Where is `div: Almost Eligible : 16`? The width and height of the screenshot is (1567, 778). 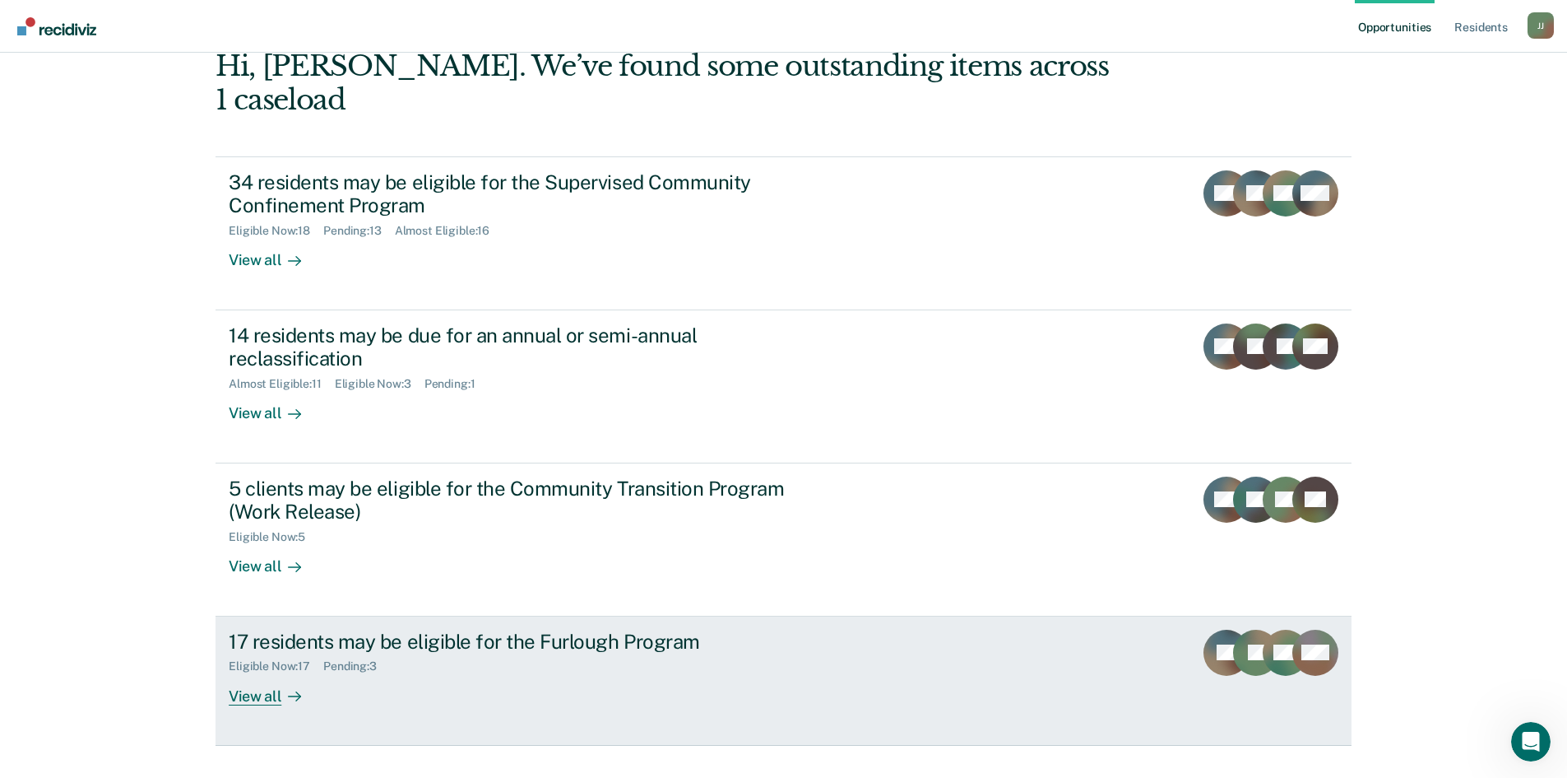
div: Almost Eligible : 16 is located at coordinates (449, 230).